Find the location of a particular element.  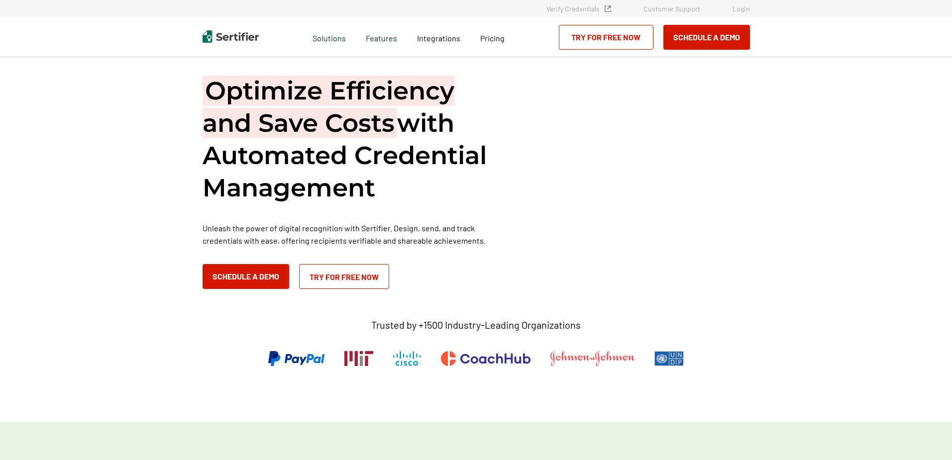

a: Verify Credentials is located at coordinates (579, 8).